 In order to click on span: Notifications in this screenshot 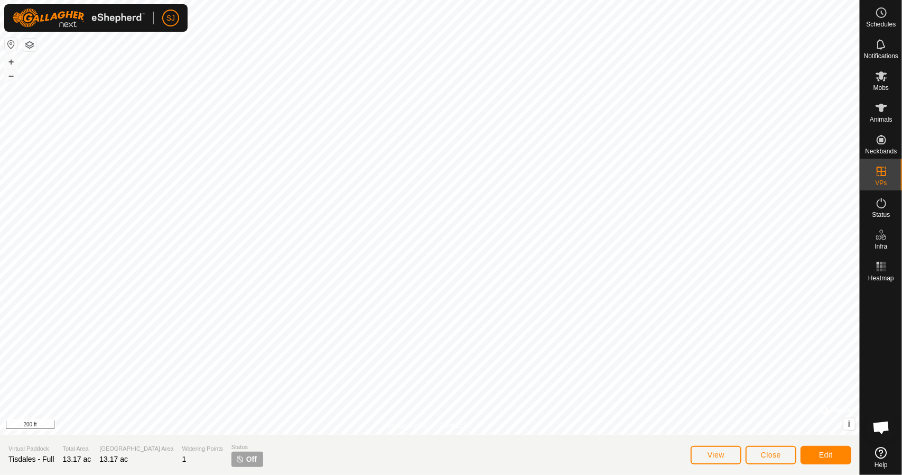, I will do `click(881, 56)`.